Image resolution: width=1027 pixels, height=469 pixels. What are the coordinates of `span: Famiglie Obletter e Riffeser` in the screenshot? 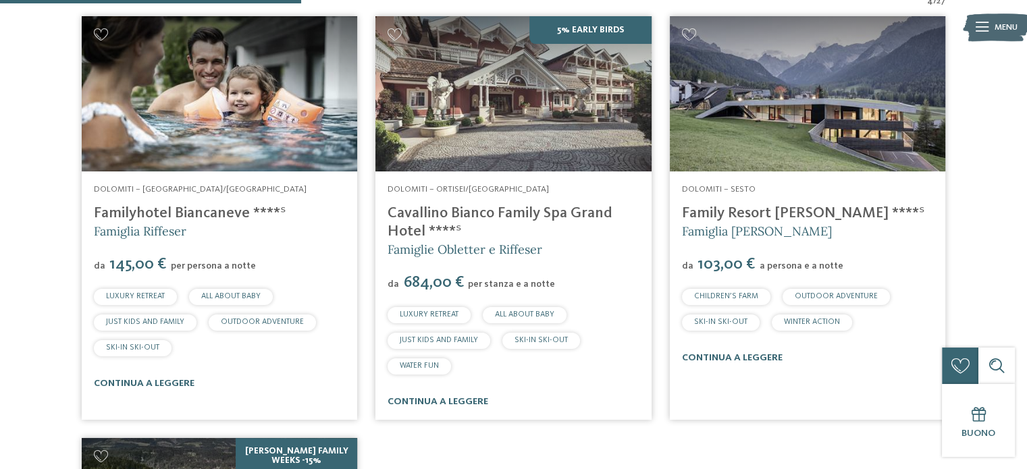 It's located at (465, 249).